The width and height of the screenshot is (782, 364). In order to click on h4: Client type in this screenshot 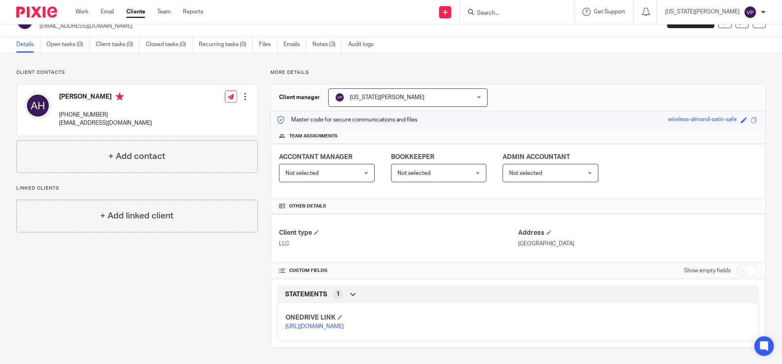, I will do `click(398, 233)`.